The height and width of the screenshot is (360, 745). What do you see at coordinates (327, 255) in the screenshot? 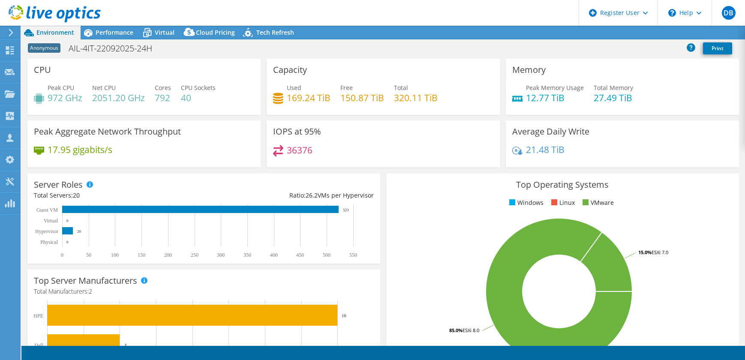
I see `text: 500` at bounding box center [327, 255].